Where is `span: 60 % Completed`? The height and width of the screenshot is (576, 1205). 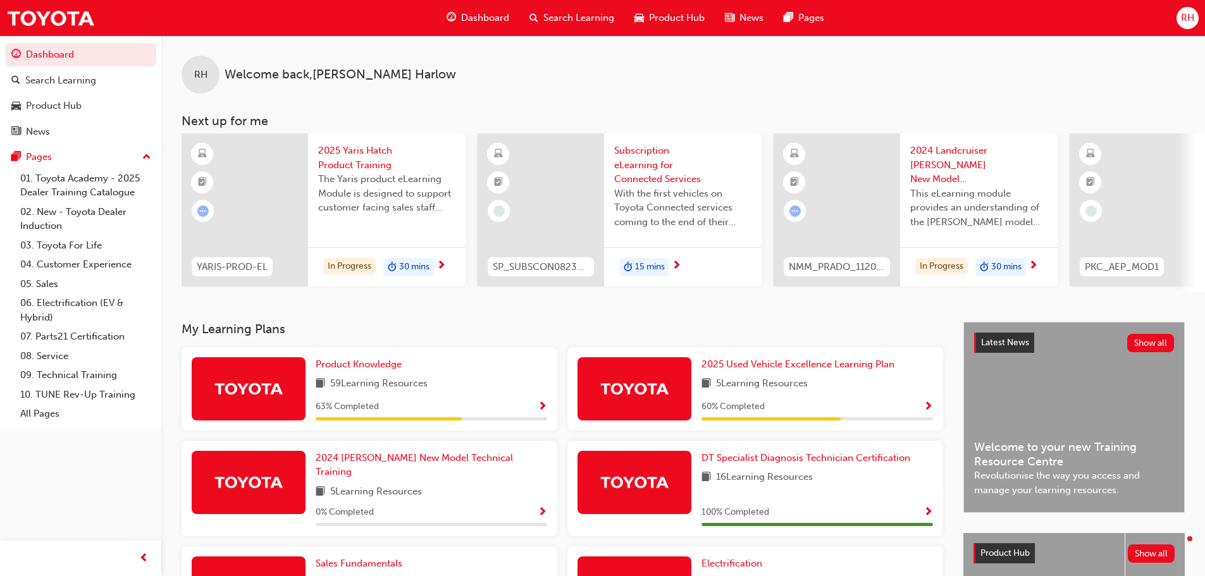
span: 60 % Completed is located at coordinates (733, 407).